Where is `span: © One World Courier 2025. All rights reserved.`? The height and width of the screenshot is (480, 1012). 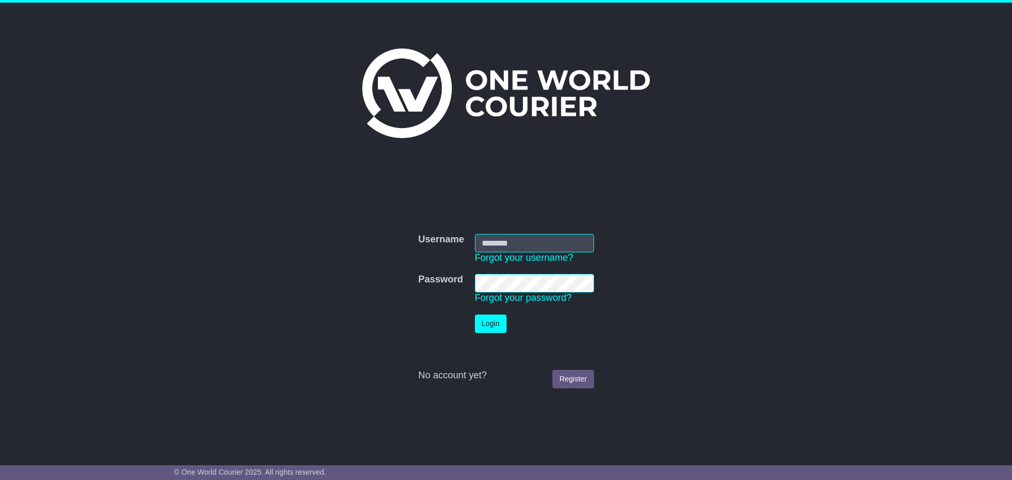 span: © One World Courier 2025. All rights reserved. is located at coordinates (250, 472).